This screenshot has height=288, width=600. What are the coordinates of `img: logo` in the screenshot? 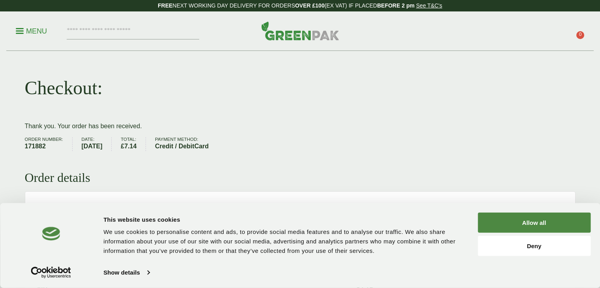 It's located at (51, 234).